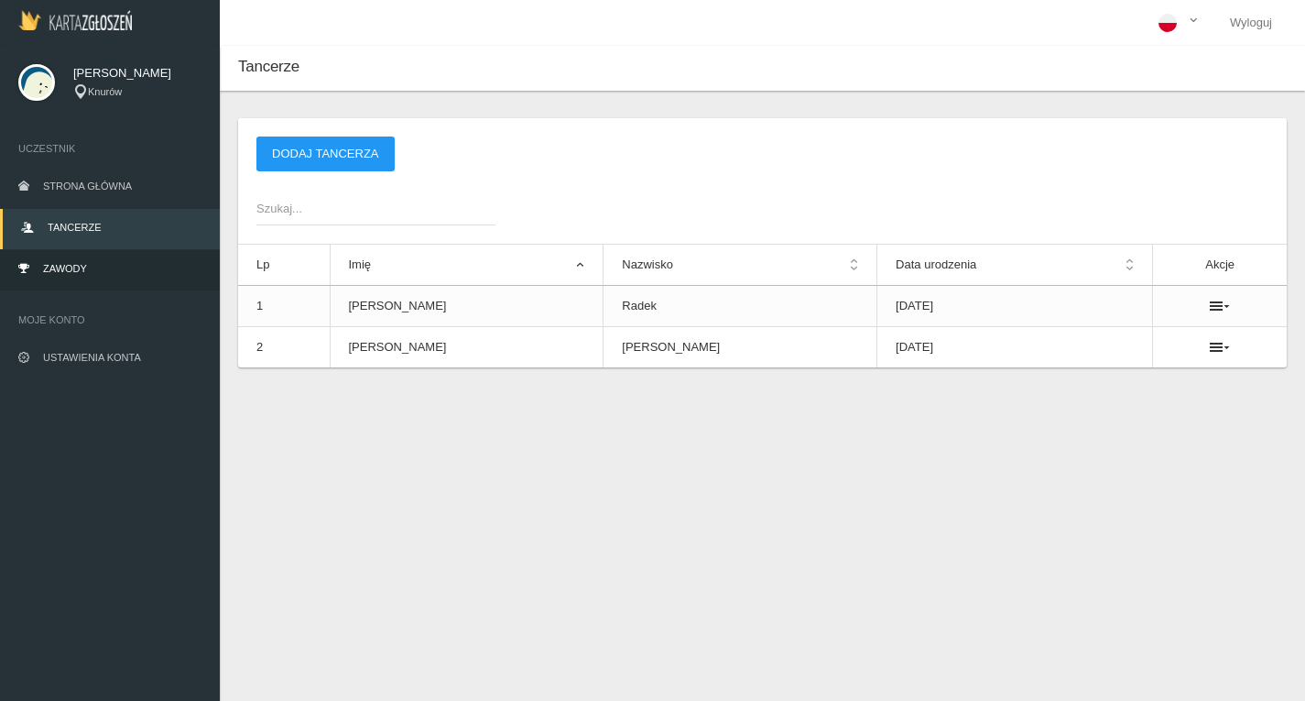 The height and width of the screenshot is (701, 1305). I want to click on span: Uczestnik, so click(110, 148).